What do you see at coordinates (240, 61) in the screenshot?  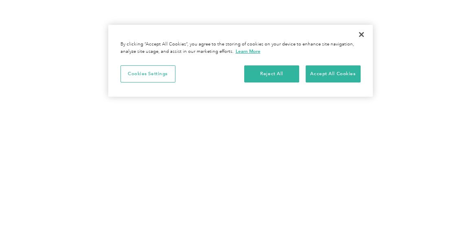 I see `div: Privacy` at bounding box center [240, 61].